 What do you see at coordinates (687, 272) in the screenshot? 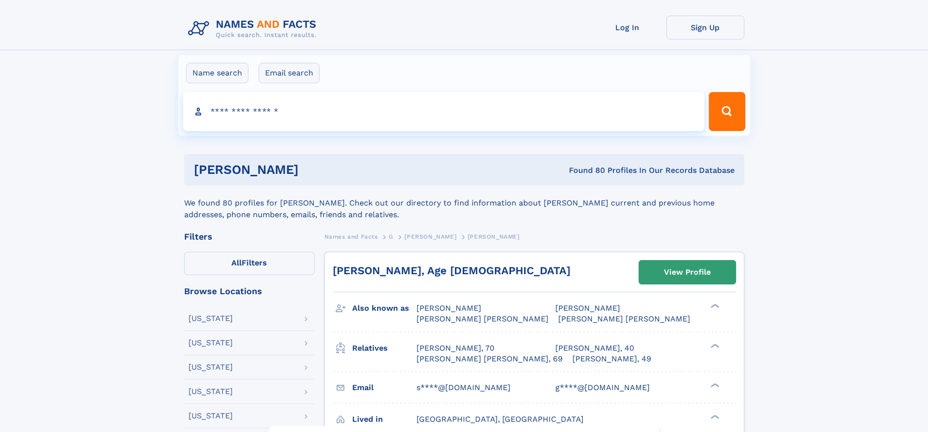
I see `div: View Profile` at bounding box center [687, 272].